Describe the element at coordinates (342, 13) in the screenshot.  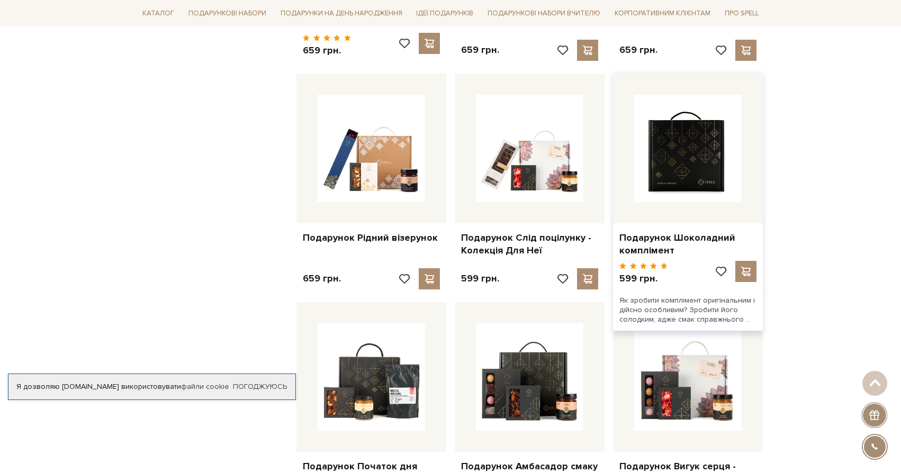
I see `a: Подарунки на День народження` at that location.